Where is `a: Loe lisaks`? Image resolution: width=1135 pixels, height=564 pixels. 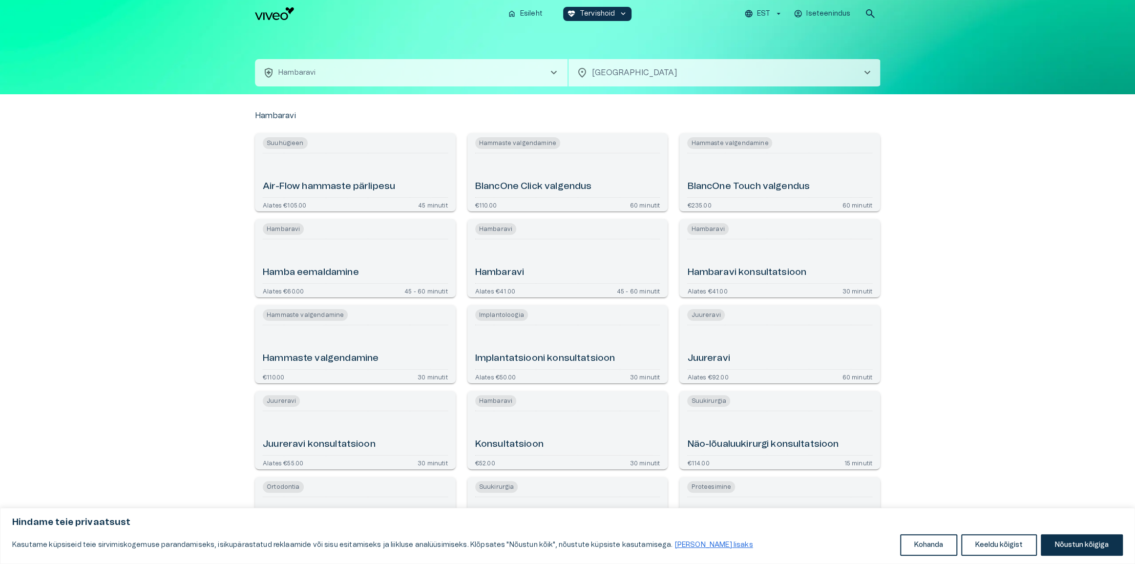 a: Loe lisaks is located at coordinates (714, 545).